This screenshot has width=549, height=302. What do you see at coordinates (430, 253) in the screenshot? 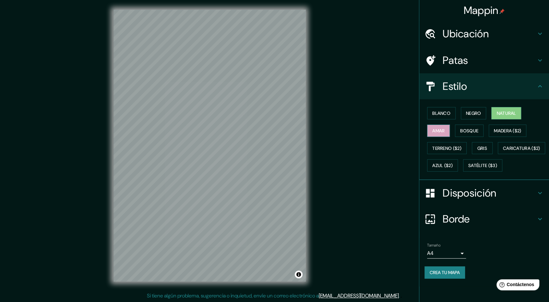
I see `font: A4` at bounding box center [430, 253].